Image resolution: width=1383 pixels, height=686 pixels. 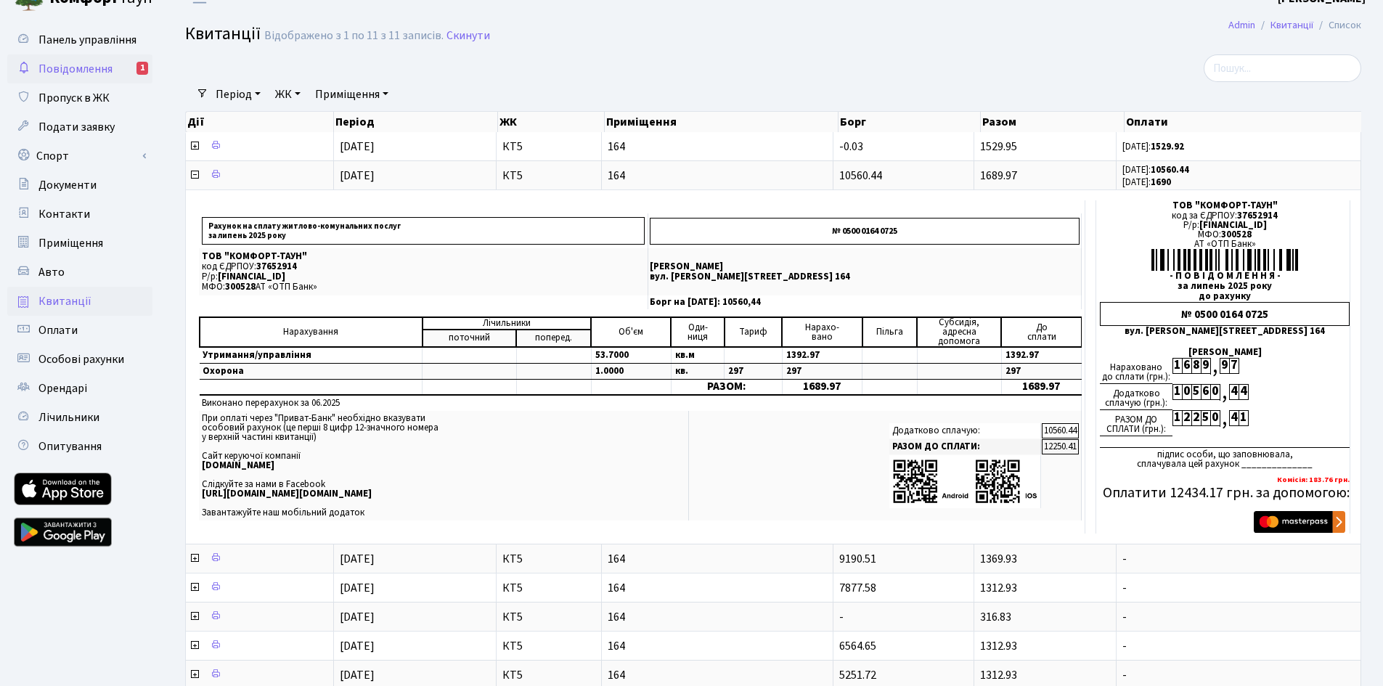 I want to click on a: Період, so click(x=238, y=94).